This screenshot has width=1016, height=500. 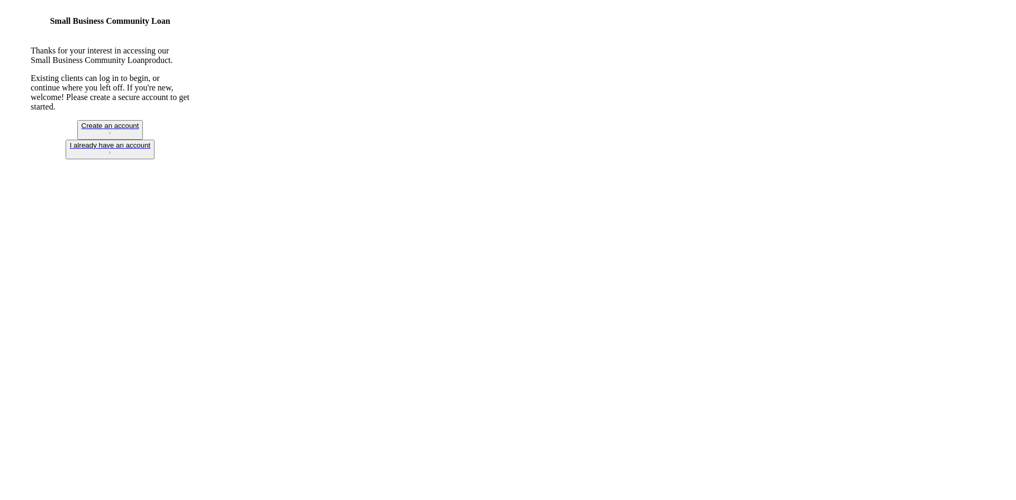 What do you see at coordinates (110, 130) in the screenshot?
I see `a: Create an account` at bounding box center [110, 130].